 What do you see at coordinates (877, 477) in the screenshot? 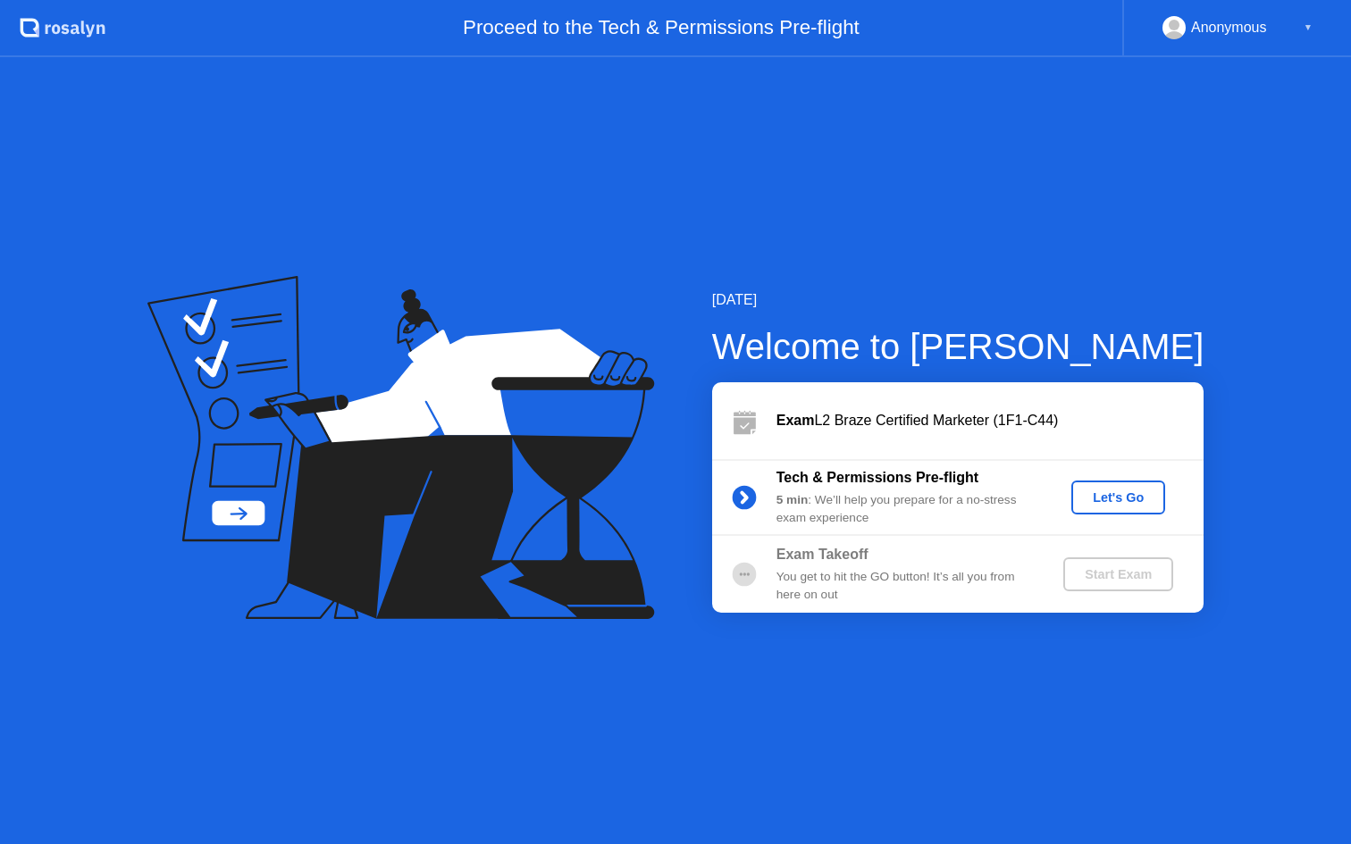
I see `b: Tech & Permissions Pre-flight` at bounding box center [877, 477].